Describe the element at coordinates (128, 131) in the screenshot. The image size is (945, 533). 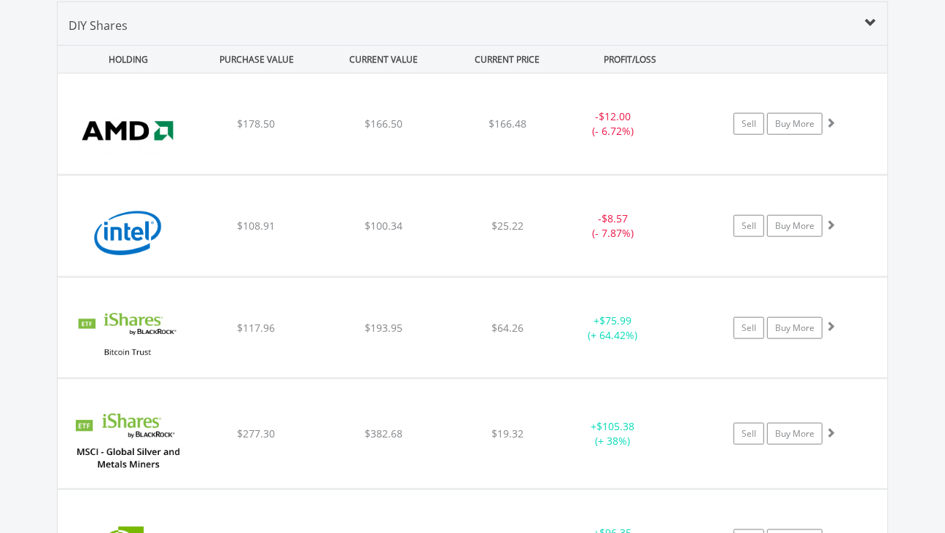
I see `img: EQU.US.AMD.png` at that location.